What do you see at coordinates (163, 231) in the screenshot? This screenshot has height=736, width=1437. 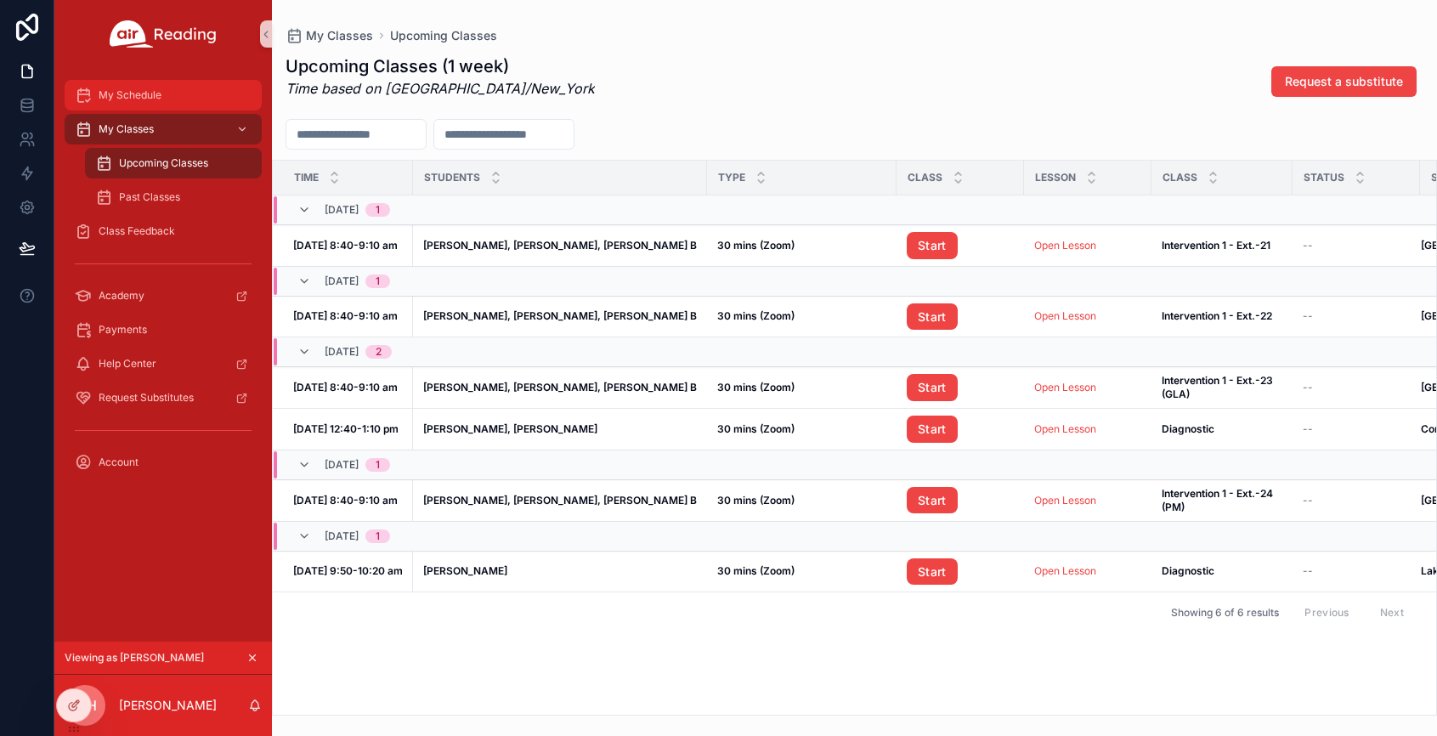 I see `a: Class Feedback` at bounding box center [163, 231].